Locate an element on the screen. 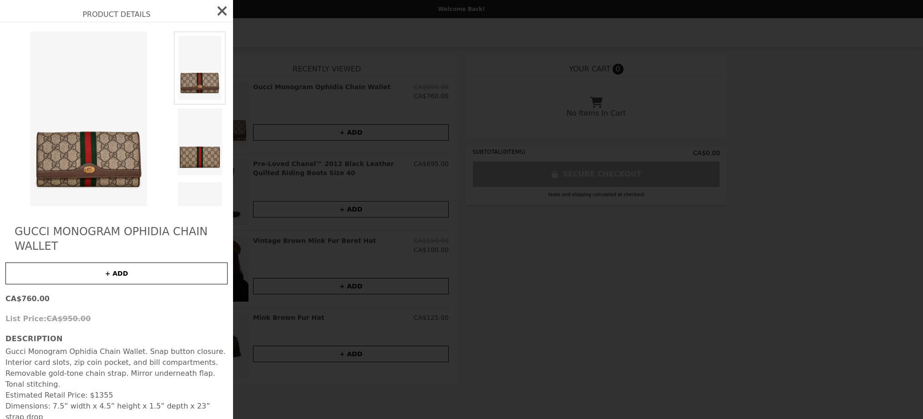 The image size is (923, 419). p: Gucci Monogram Ophidia Chain Wallet. Snap button closure. Interior card slots, zip coin pocket, a... is located at coordinates (117, 368).